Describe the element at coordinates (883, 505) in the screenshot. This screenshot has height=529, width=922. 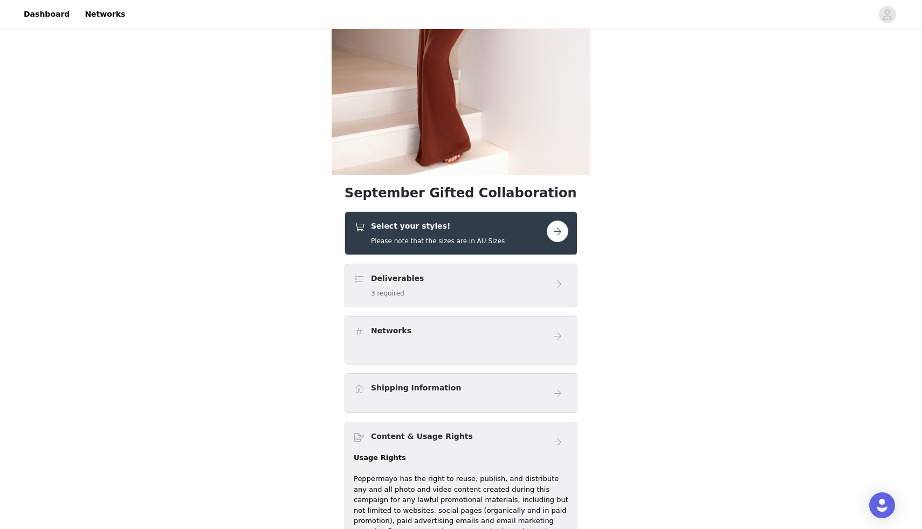
I see `div: Open Intercom Messenger` at that location.